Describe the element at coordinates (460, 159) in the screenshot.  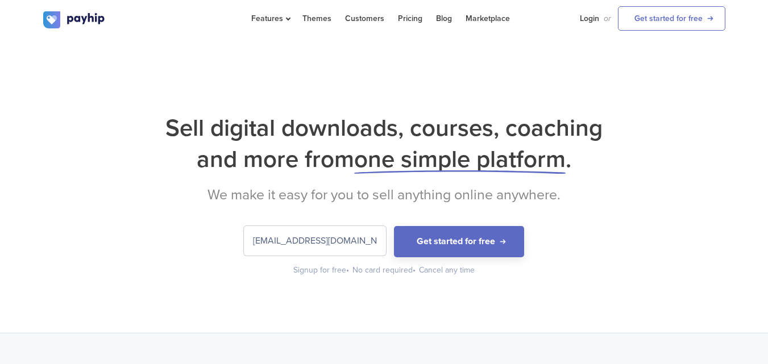
I see `span: one simple platform` at that location.